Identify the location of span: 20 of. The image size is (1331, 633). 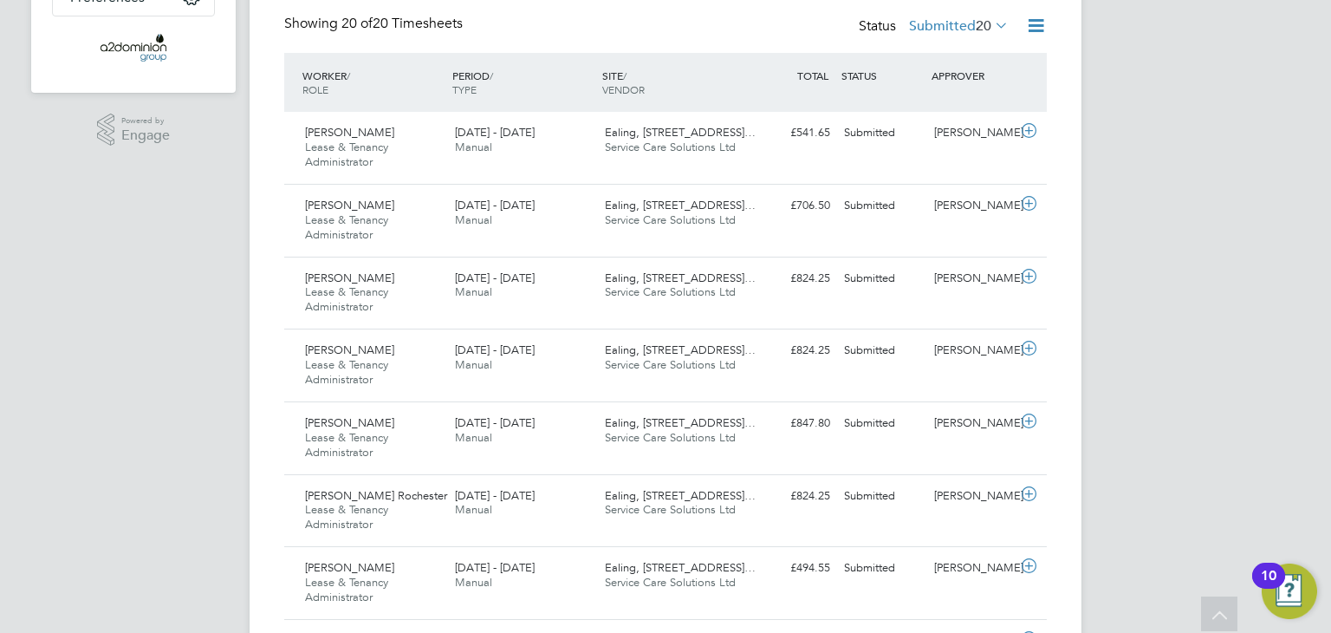
(357, 23).